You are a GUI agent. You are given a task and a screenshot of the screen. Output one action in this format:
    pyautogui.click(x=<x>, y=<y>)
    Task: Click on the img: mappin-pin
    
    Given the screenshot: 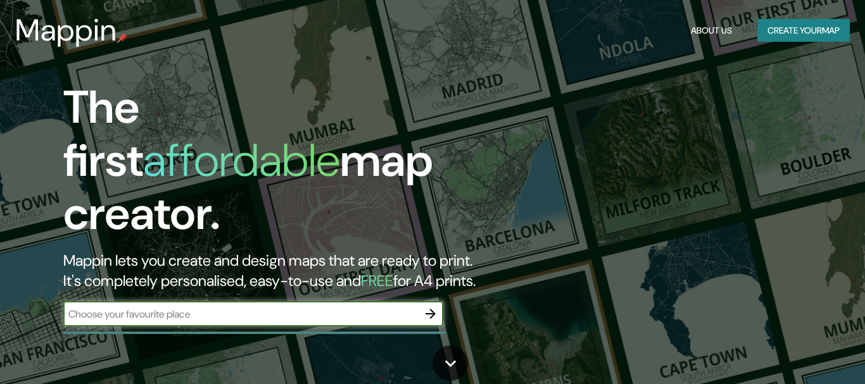 What is the action you would take?
    pyautogui.click(x=122, y=38)
    